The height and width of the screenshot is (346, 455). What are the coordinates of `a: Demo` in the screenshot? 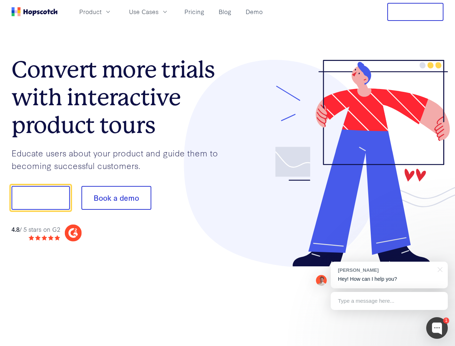 It's located at (254, 12).